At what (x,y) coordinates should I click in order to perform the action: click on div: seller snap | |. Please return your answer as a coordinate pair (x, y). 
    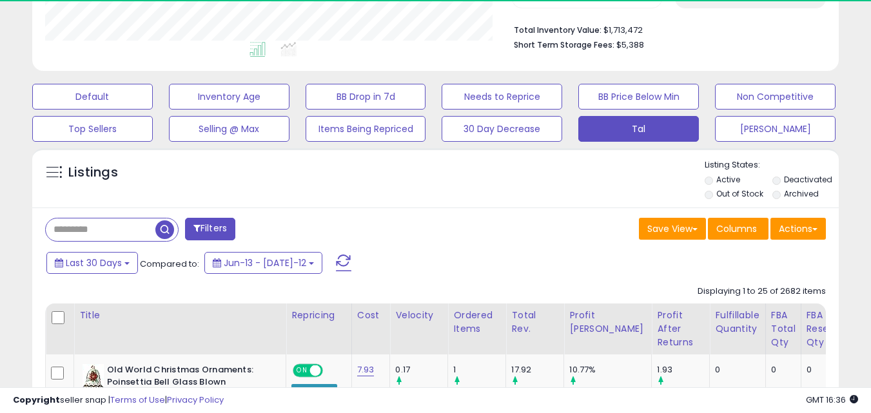
    Looking at the image, I should click on (118, 401).